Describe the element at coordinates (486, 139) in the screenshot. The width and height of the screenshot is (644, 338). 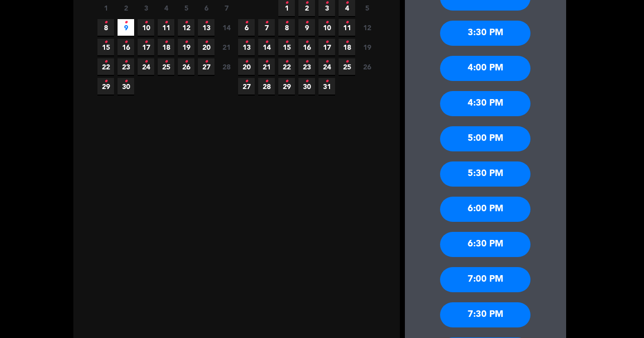
I see `div: 5:00 PM` at that location.